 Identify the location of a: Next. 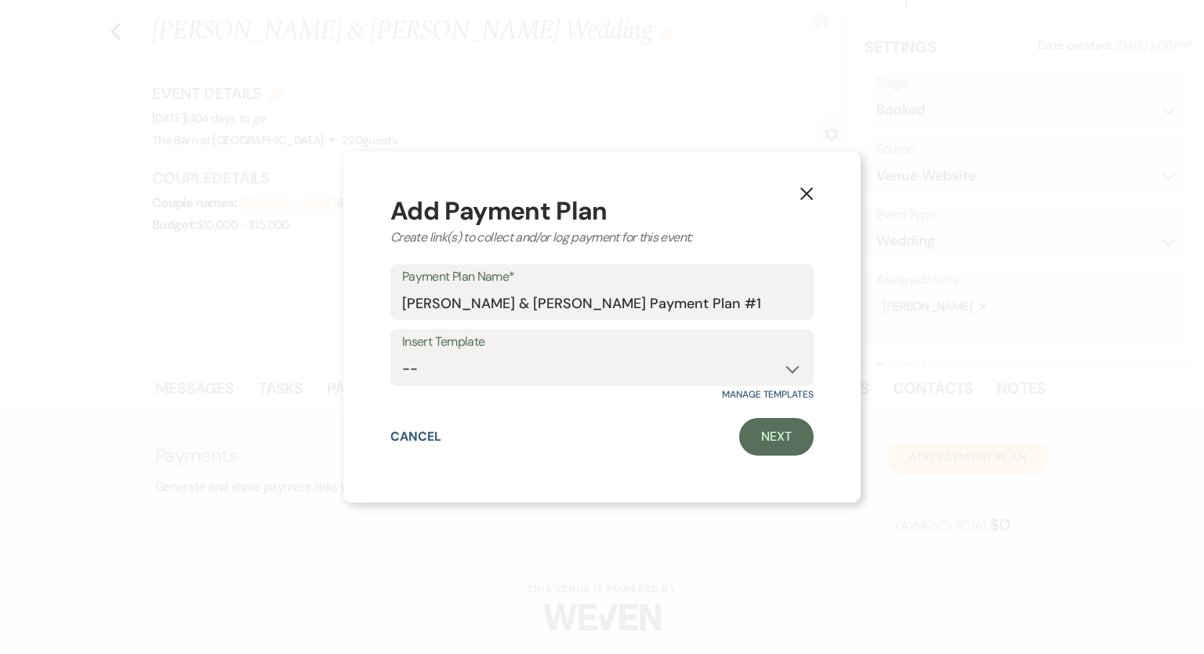
(776, 437).